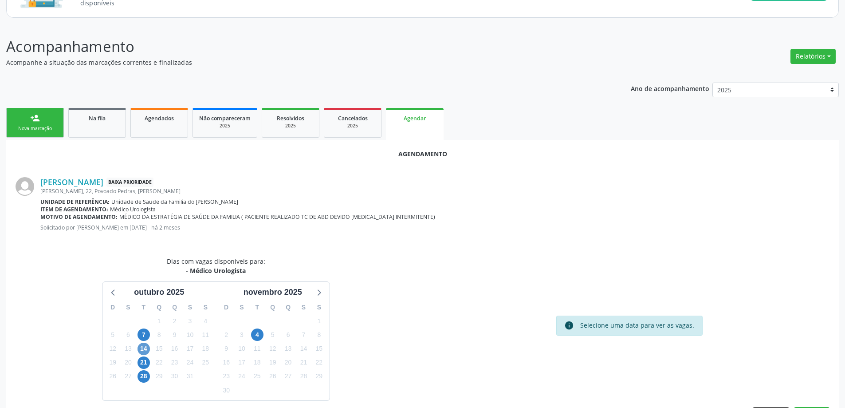 This screenshot has height=408, width=845. I want to click on span: terça-feira, 14 de outubro de 2025, so click(144, 349).